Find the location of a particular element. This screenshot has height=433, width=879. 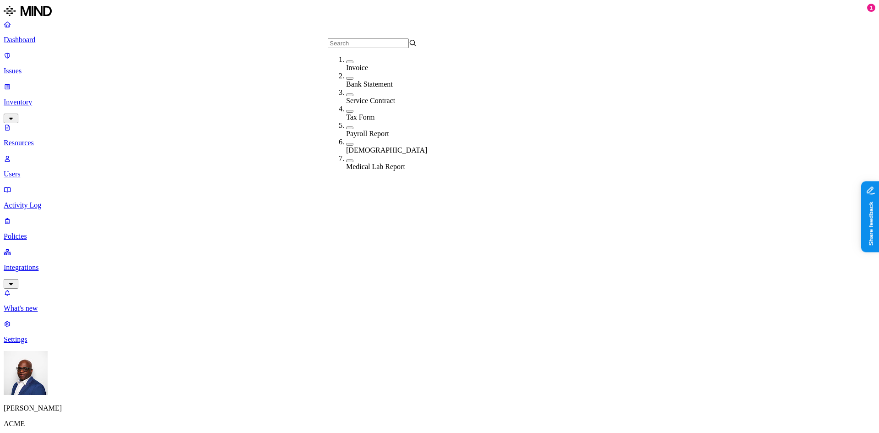

input: Search is located at coordinates (368, 43).